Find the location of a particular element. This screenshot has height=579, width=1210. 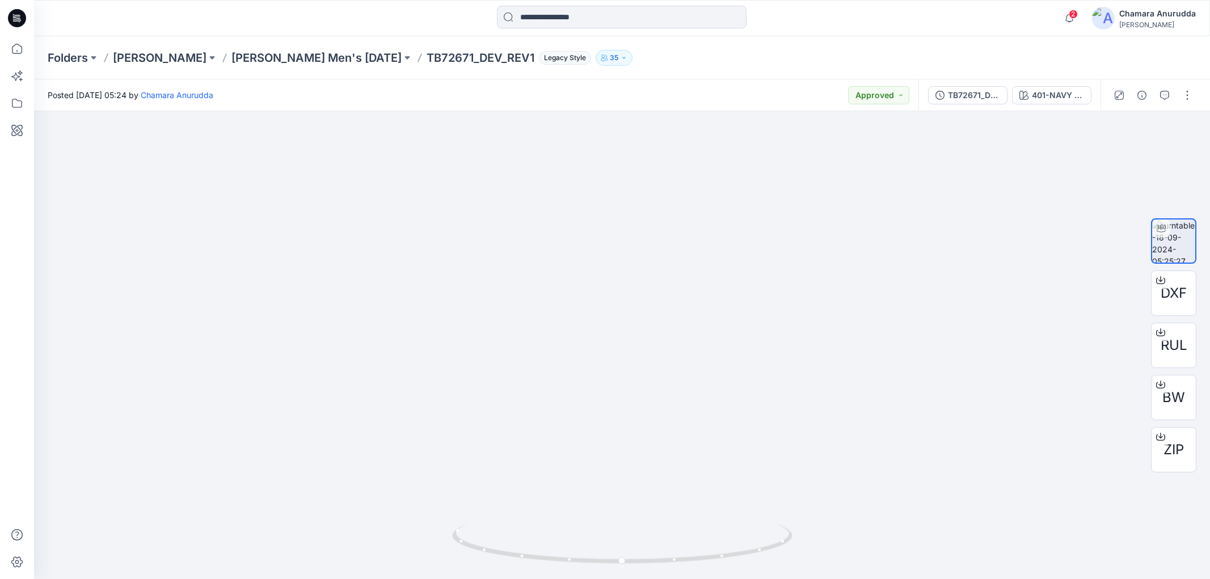

div: Chamara Anurudda is located at coordinates (1157, 14).